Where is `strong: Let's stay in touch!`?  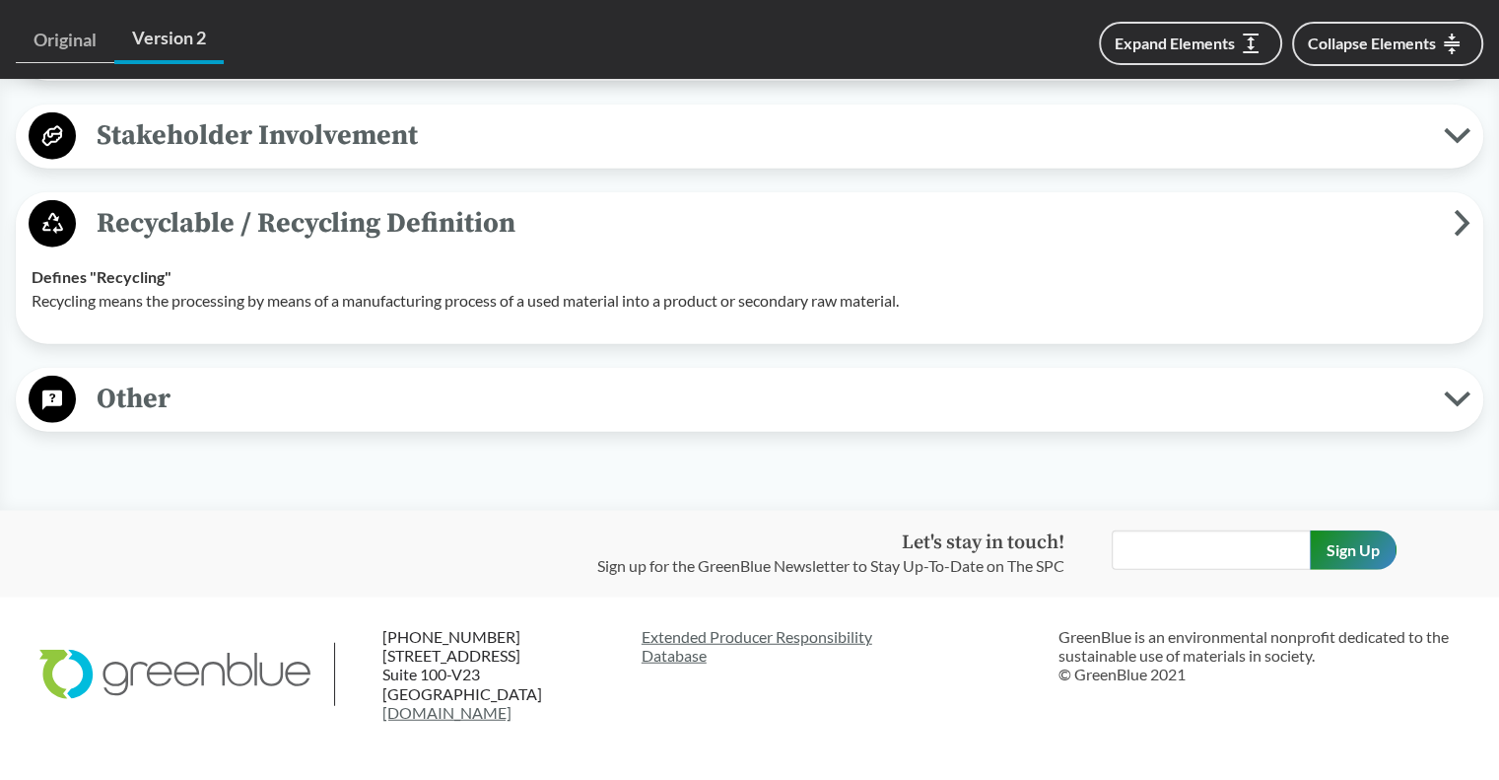
strong: Let's stay in touch! is located at coordinates (983, 542).